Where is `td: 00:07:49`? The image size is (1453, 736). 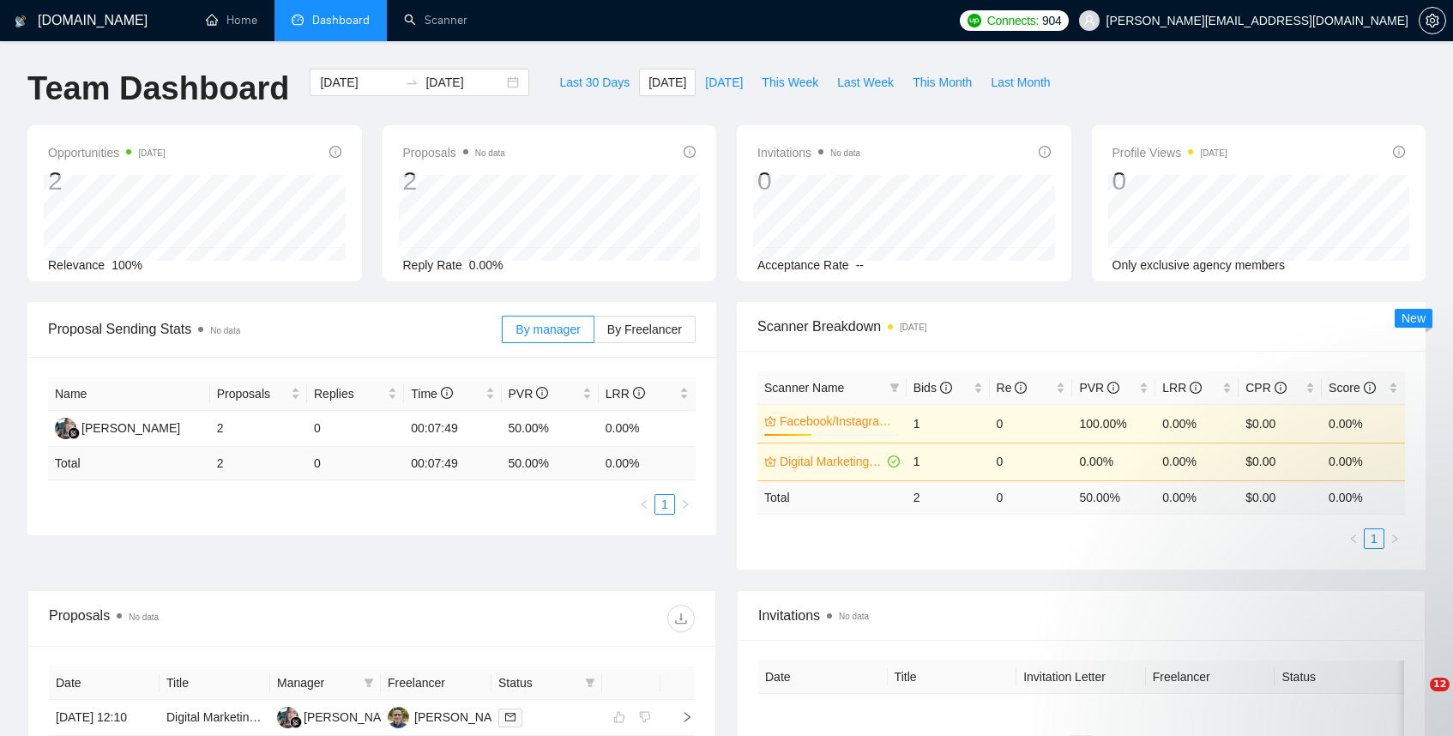 td: 00:07:49 is located at coordinates (452, 429).